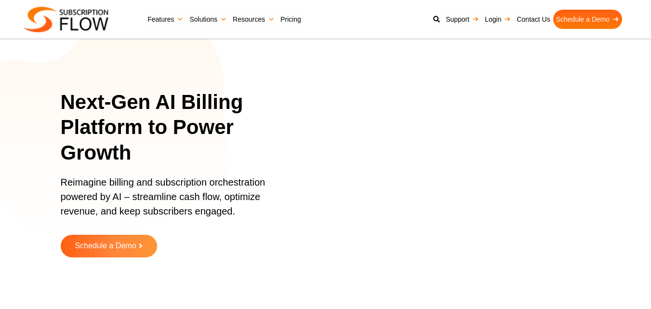  What do you see at coordinates (498, 19) in the screenshot?
I see `a: Login` at bounding box center [498, 19].